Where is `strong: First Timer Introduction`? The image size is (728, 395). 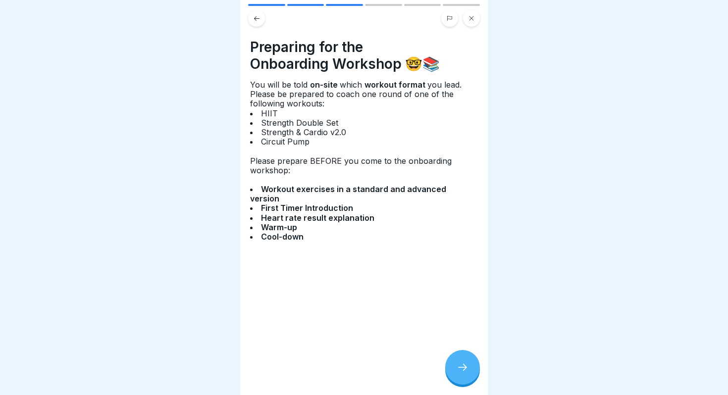
strong: First Timer Introduction is located at coordinates (308, 208).